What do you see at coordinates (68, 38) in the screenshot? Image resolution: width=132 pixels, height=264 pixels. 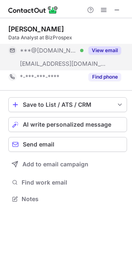 I see `div: Data Analyst at BizProspex` at bounding box center [68, 38].